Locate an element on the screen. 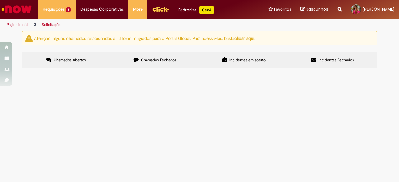  span: Incidentes Fechados is located at coordinates (337, 60).